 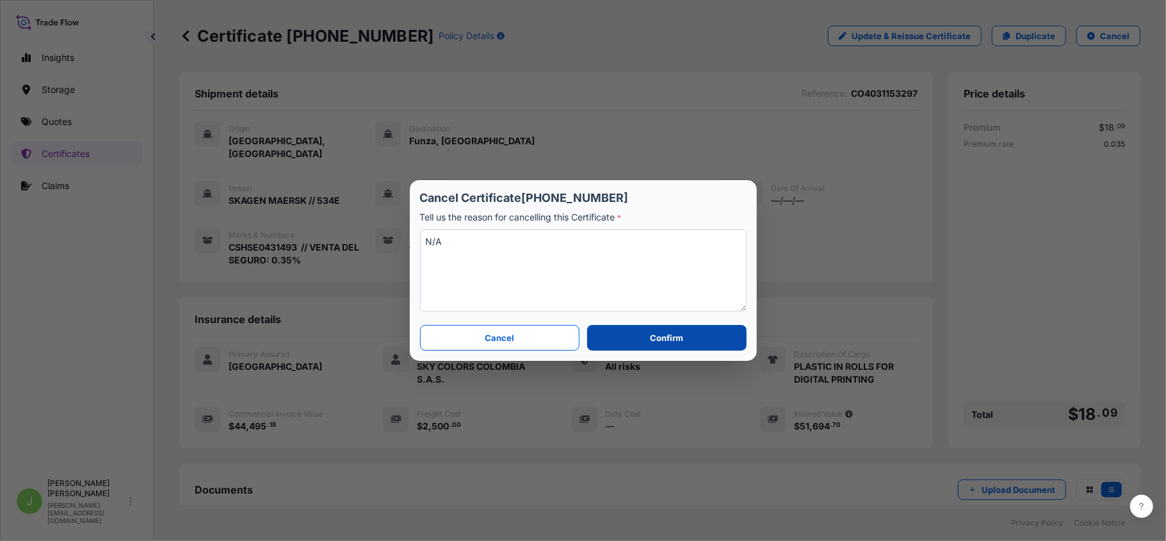 I want to click on p: Tell us the reason for cancelling this Certificate, so click(x=583, y=217).